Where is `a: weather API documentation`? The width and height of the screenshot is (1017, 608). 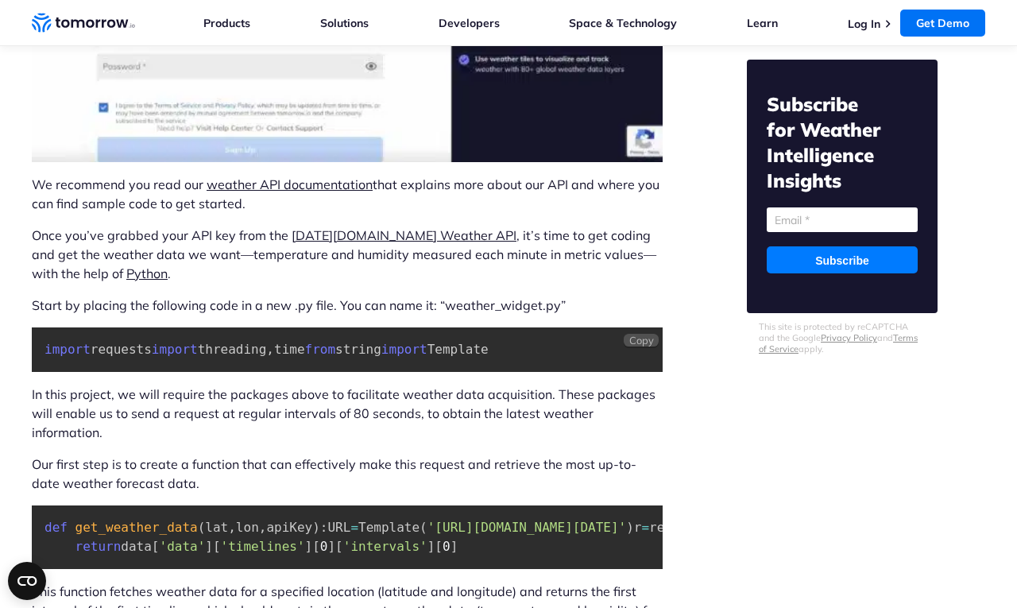 a: weather API documentation is located at coordinates (289, 184).